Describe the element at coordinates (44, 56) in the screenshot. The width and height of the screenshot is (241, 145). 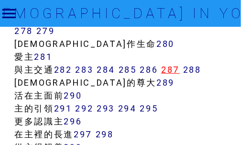
I see `a: 281` at that location.